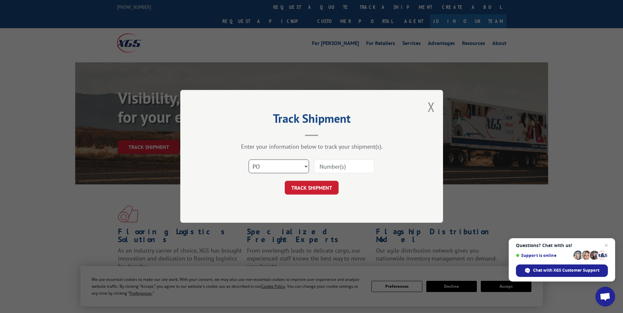  I want to click on button: Close modal, so click(431, 107).